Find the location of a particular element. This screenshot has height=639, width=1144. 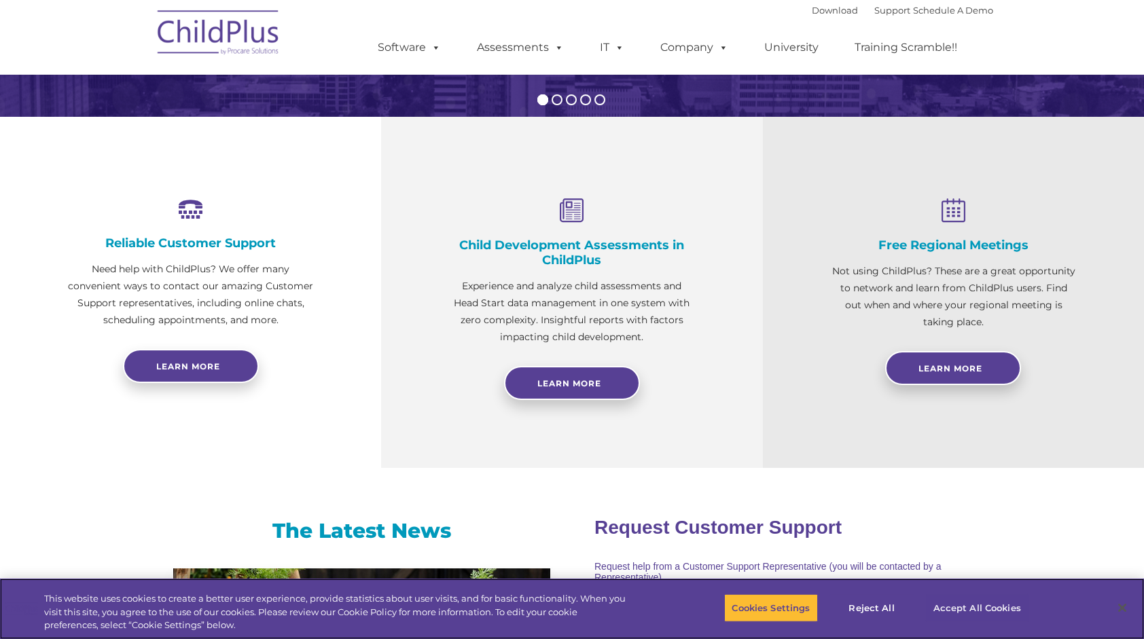

a: University is located at coordinates (792, 48).